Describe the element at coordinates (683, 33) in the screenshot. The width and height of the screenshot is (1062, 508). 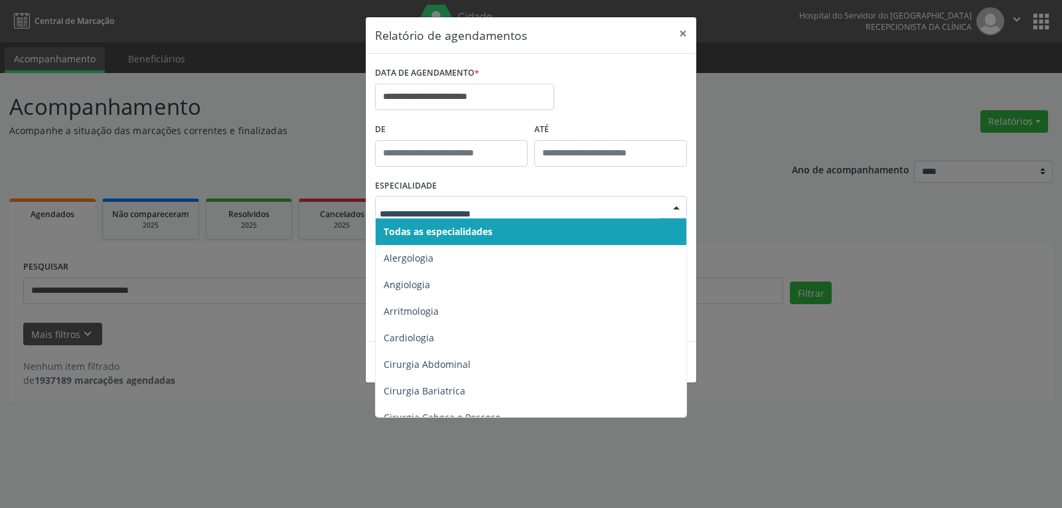
I see `button: Close` at that location.